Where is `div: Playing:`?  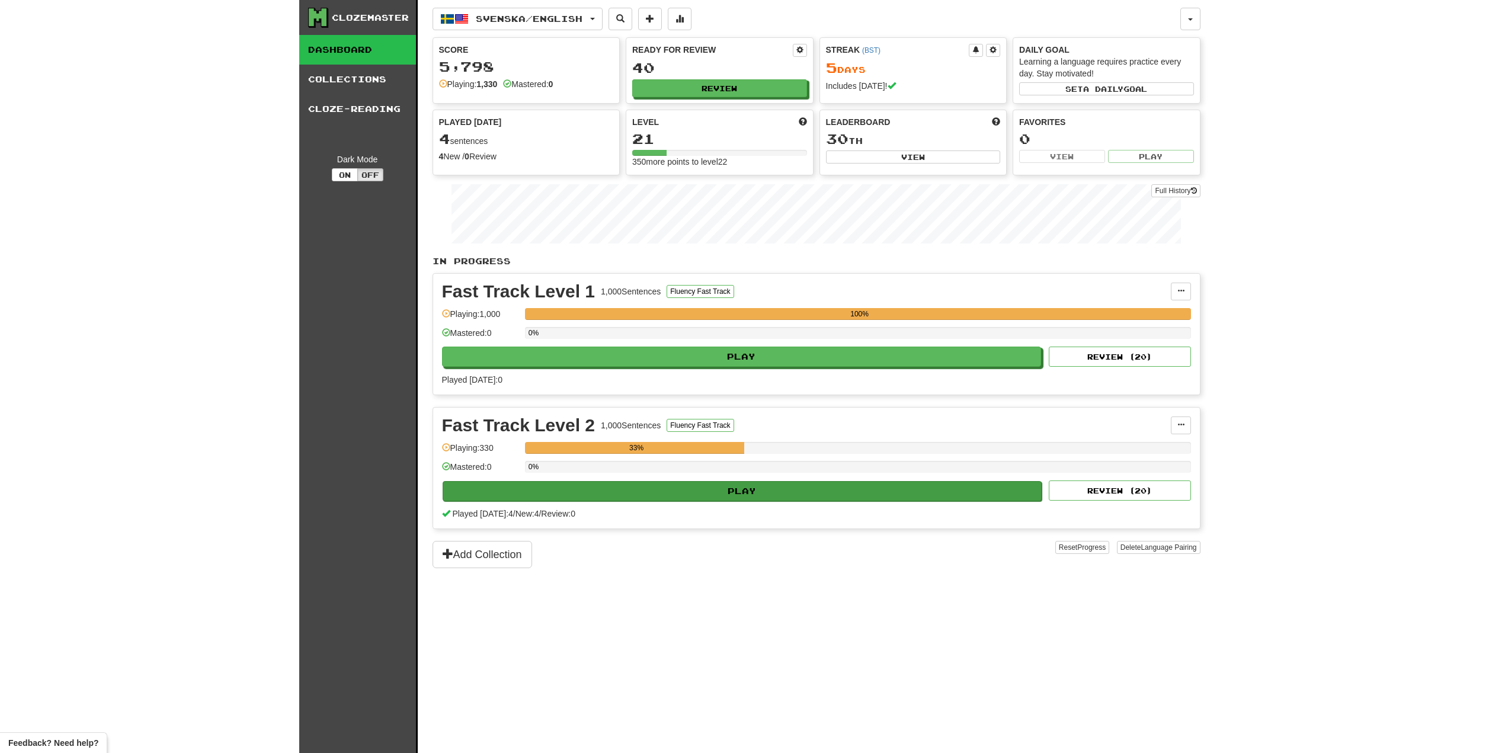
div: Playing: is located at coordinates (468, 84).